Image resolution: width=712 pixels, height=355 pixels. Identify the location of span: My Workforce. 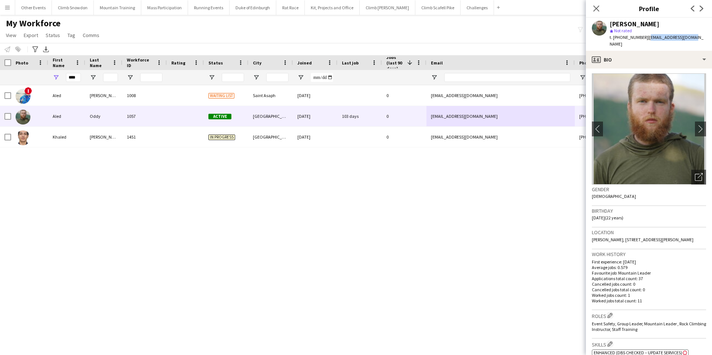
(33, 23).